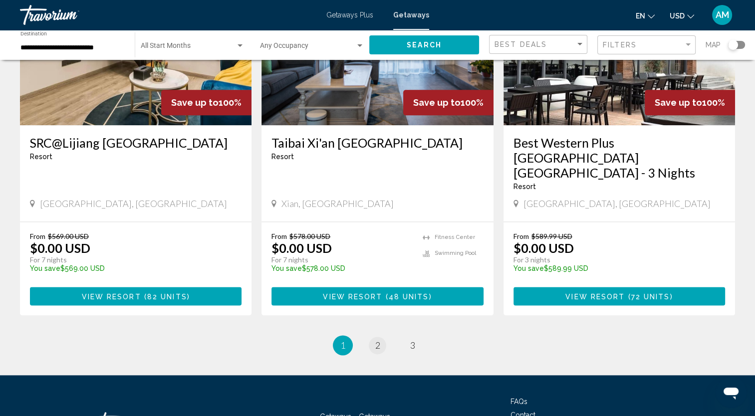  I want to click on span: $589.99 USD, so click(552, 236).